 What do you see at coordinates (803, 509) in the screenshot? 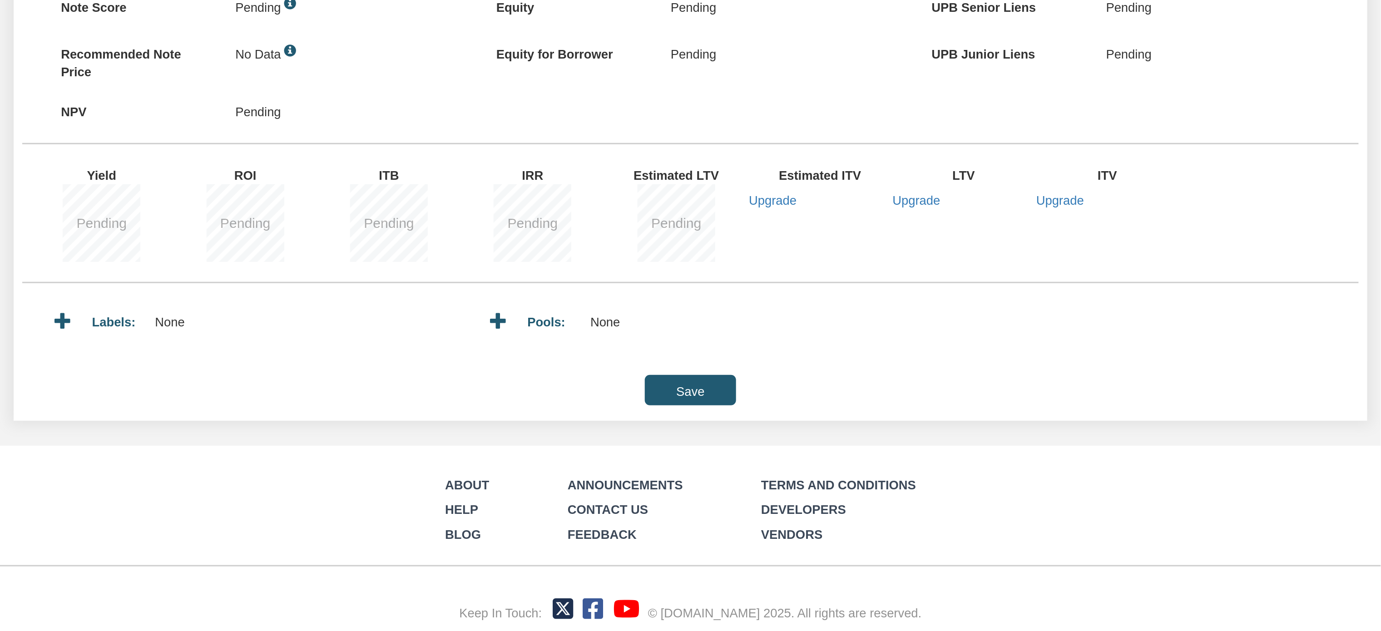
I see `a: Developers` at bounding box center [803, 509].